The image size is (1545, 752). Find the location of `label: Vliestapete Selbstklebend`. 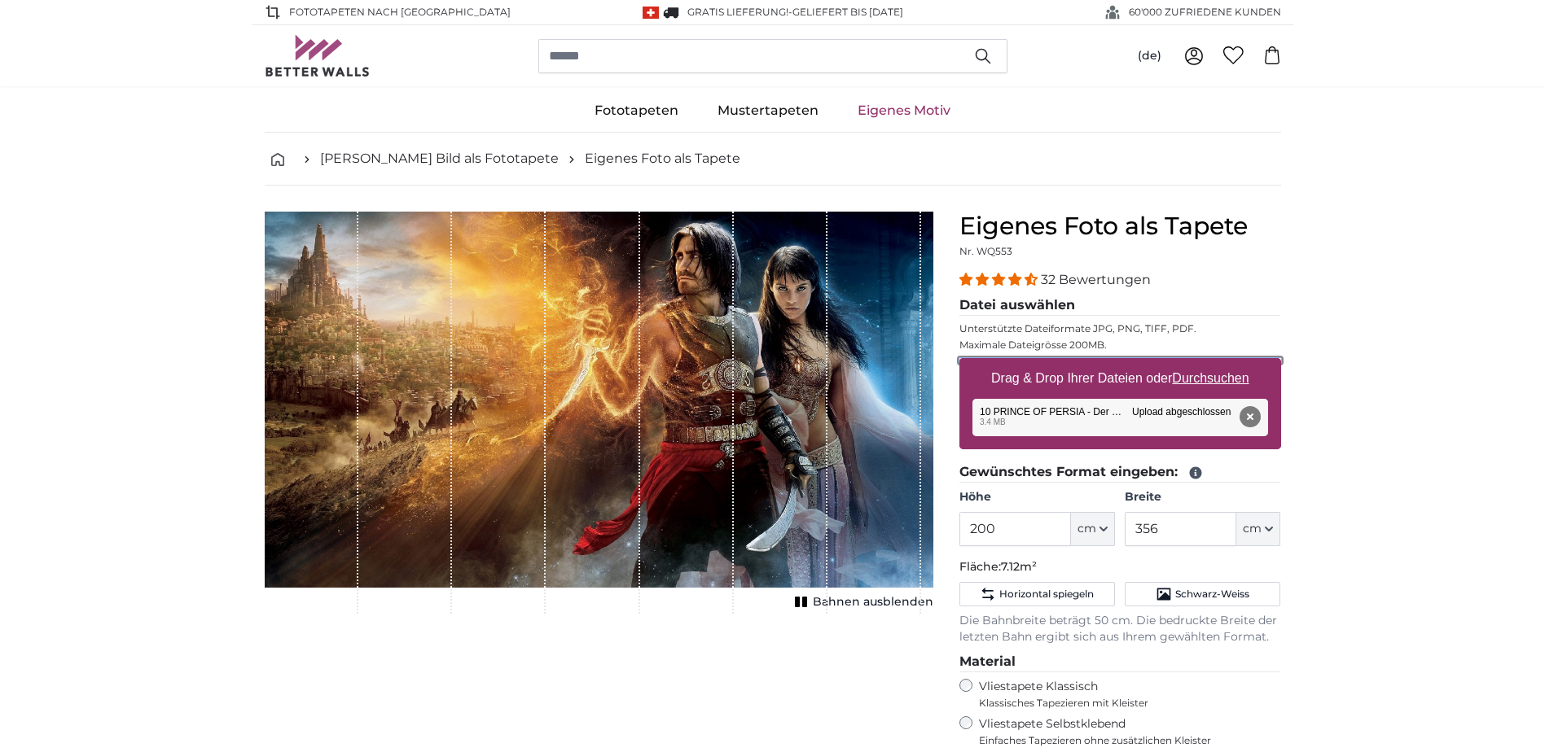

label: Vliestapete Selbstklebend is located at coordinates (1129, 732).